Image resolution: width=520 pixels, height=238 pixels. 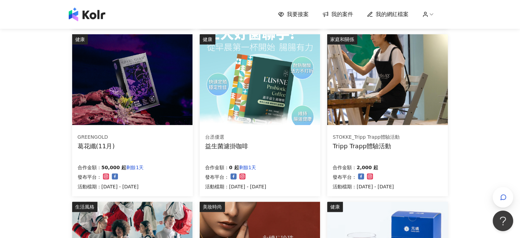 What do you see at coordinates (367, 167) in the screenshot?
I see `p: 2,000 起` at bounding box center [367, 167].